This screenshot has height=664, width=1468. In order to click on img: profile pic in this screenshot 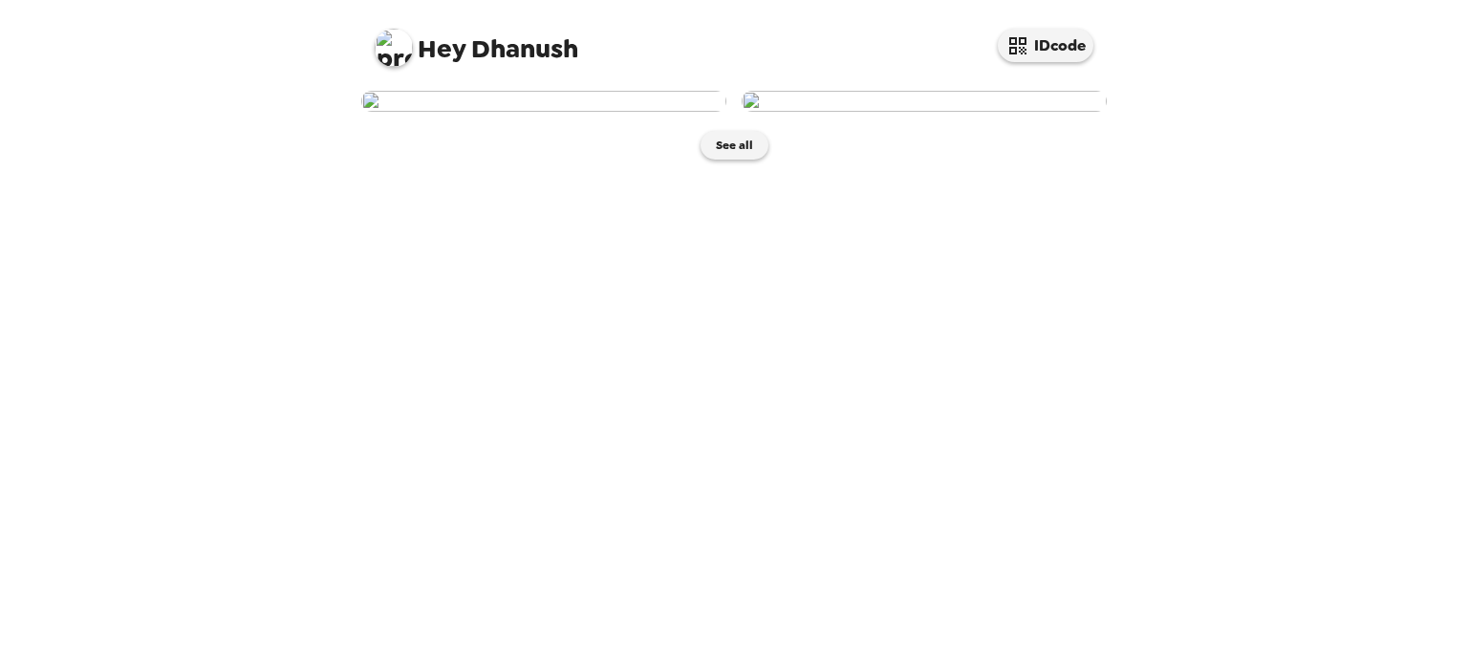, I will do `click(394, 48)`.